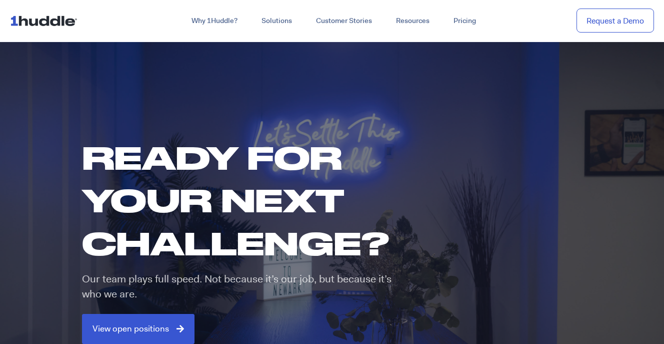 Image resolution: width=664 pixels, height=344 pixels. Describe the element at coordinates (277, 21) in the screenshot. I see `a: Solutions` at that location.